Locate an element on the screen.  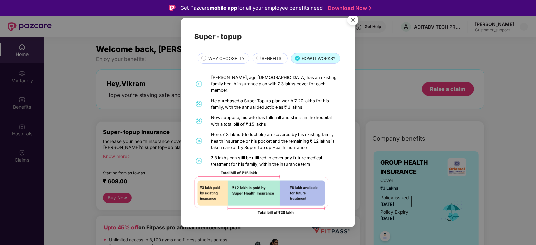
img: Logo is located at coordinates (172, 8).